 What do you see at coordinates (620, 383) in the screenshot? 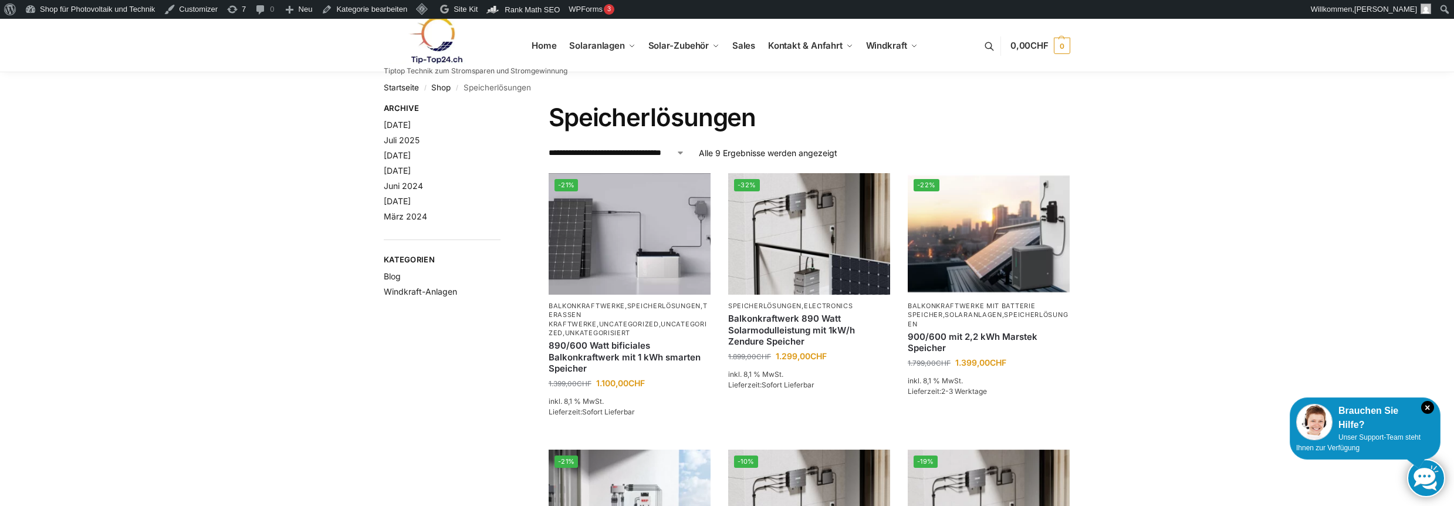
I see `bdi: 1.100,00` at bounding box center [620, 383].